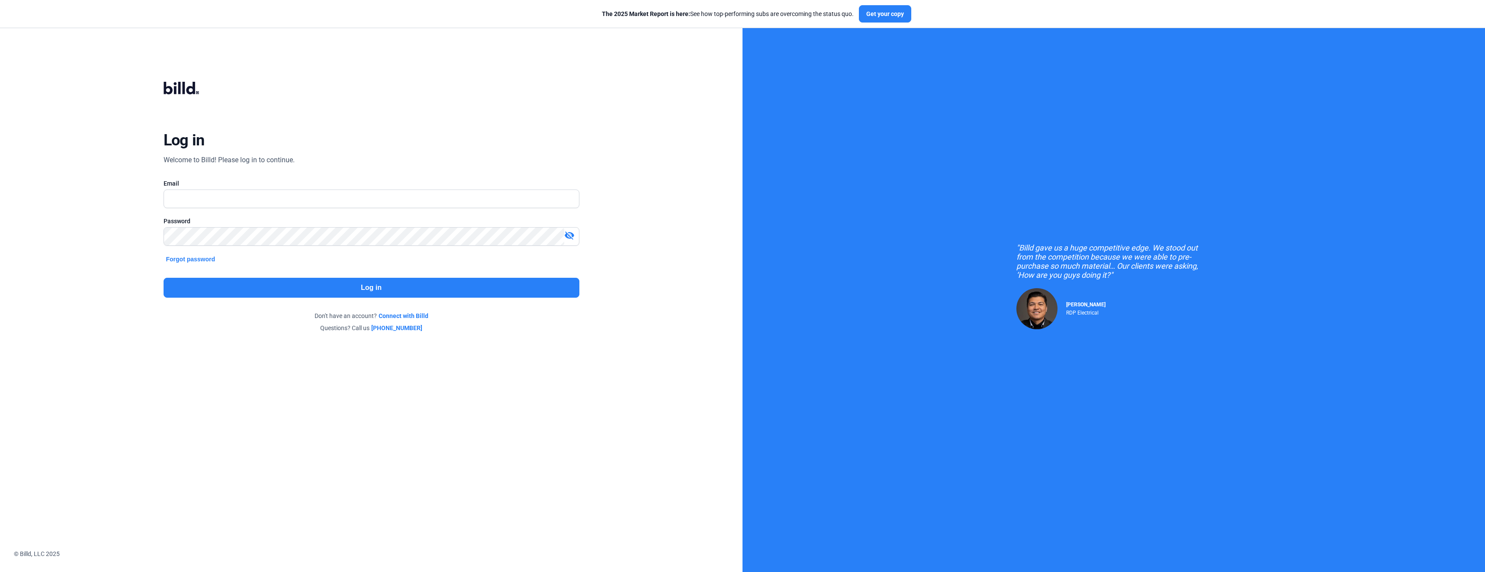  What do you see at coordinates (646, 14) in the screenshot?
I see `span: The 2025 Market Report is here:` at bounding box center [646, 14].